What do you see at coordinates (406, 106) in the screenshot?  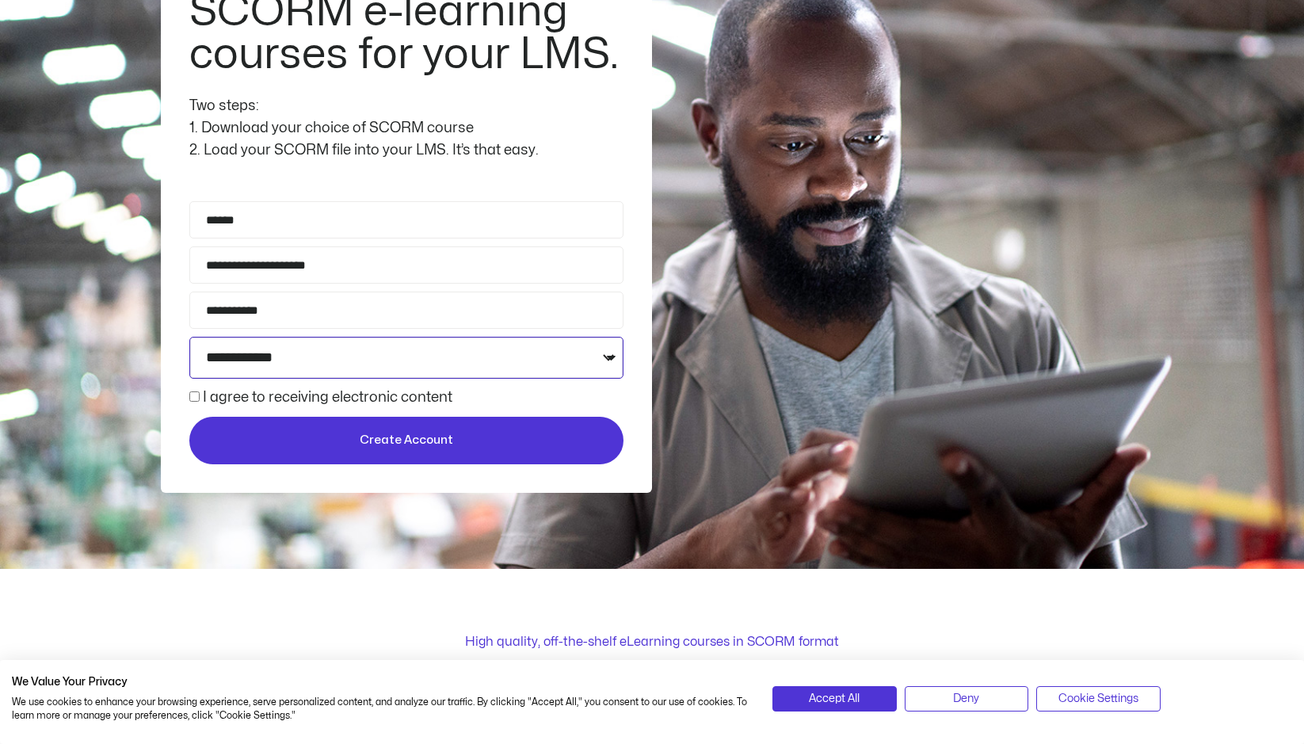 I see `div: Two steps:` at bounding box center [406, 106].